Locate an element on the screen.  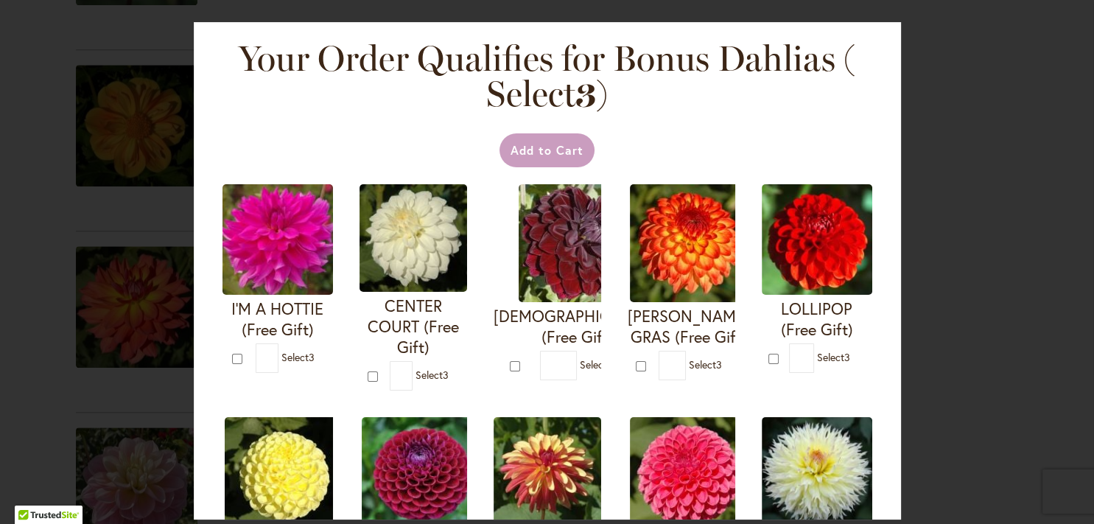
img: MARDY GRAS (Free Gift) is located at coordinates (689, 243).